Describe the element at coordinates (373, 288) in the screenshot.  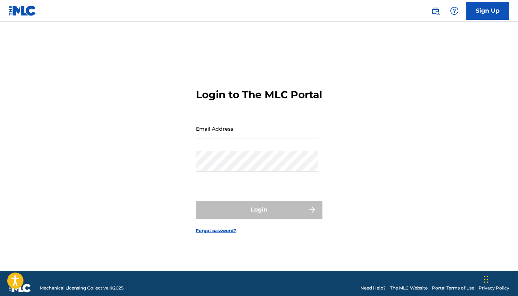
I see `a: Need Help?` at that location.